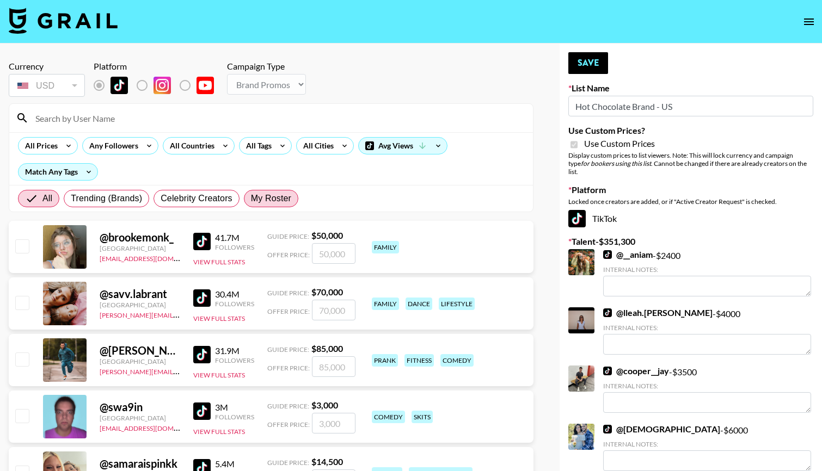  What do you see at coordinates (691, 163) in the screenshot?
I see `div: Display custom prices to list viewers. Note: This will lock currency and campaign type . Cannot b...` at bounding box center [691, 163].